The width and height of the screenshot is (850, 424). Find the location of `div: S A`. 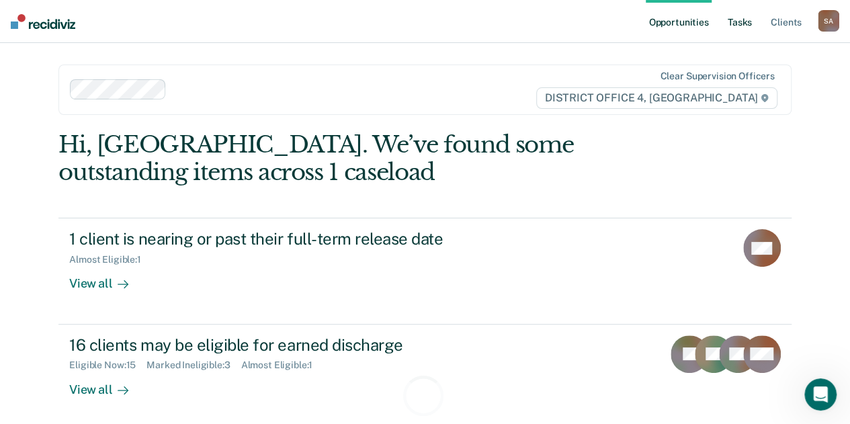

div: S A is located at coordinates (829, 21).